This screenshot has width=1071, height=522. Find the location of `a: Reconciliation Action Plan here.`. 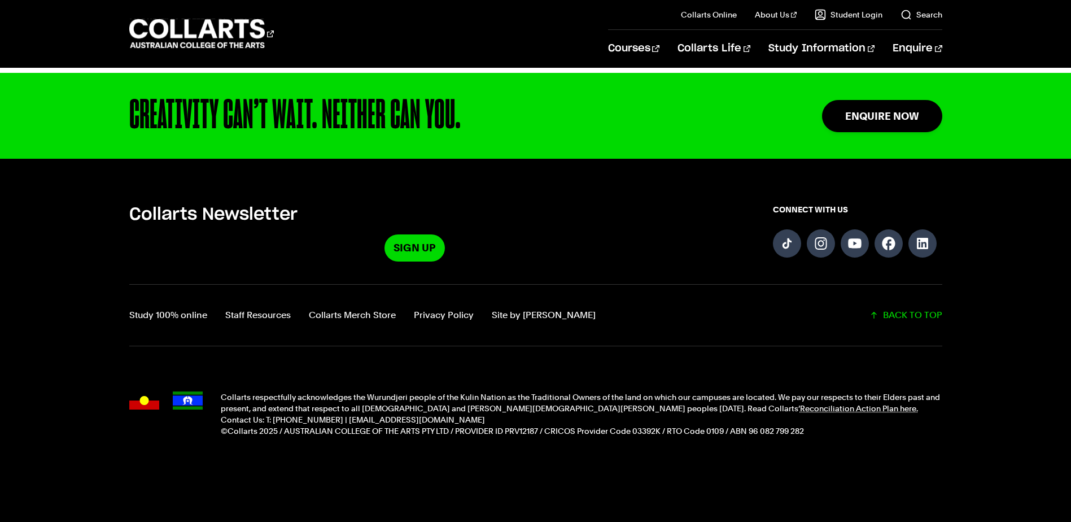

a: Reconciliation Action Plan here. is located at coordinates (859, 408).